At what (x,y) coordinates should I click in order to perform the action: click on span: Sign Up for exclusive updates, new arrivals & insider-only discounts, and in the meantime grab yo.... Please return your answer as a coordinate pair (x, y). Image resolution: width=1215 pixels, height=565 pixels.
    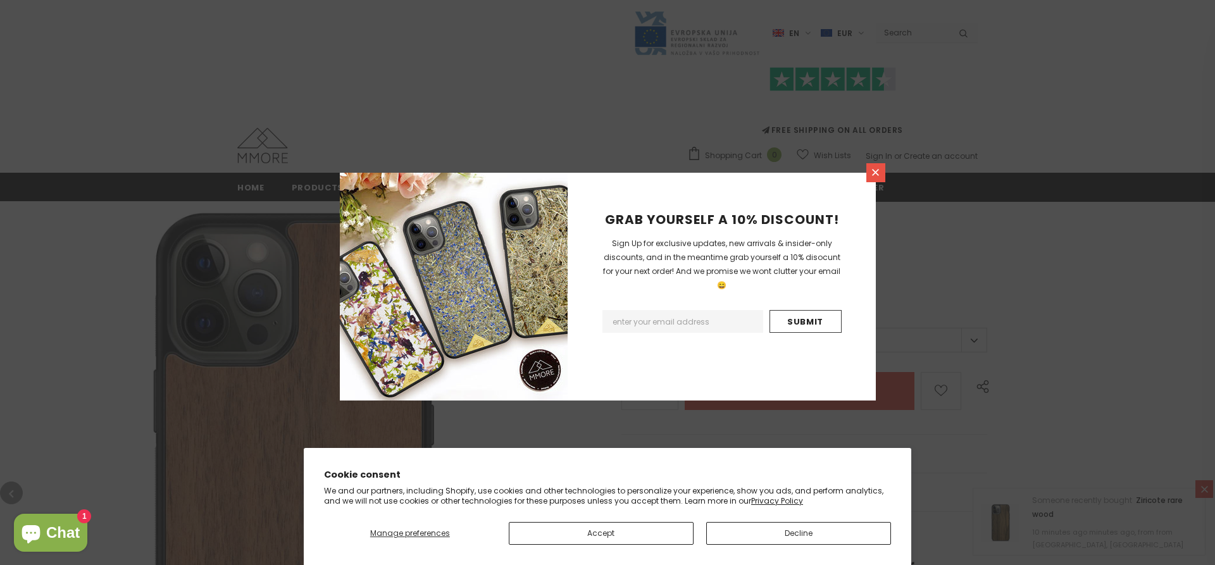
    Looking at the image, I should click on (721, 264).